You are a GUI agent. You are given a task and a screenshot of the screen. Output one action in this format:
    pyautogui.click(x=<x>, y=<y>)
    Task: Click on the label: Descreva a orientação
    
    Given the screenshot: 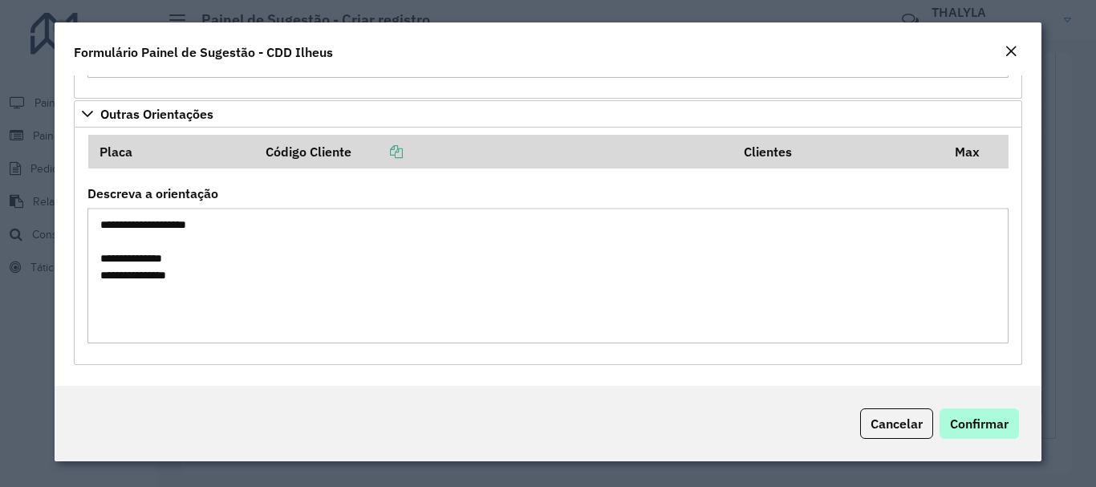 What is the action you would take?
    pyautogui.click(x=152, y=193)
    